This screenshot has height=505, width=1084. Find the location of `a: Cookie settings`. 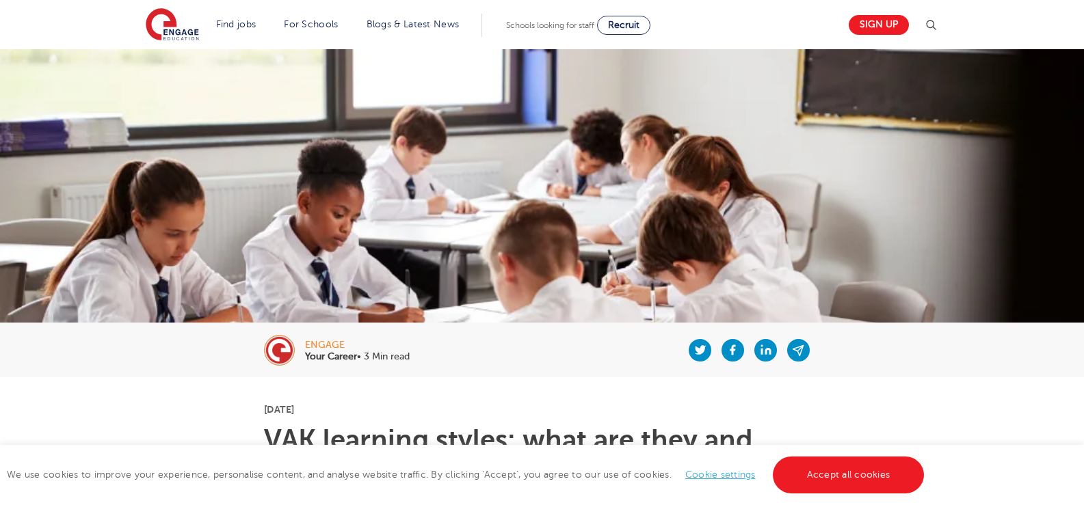

a: Cookie settings is located at coordinates (720, 475).